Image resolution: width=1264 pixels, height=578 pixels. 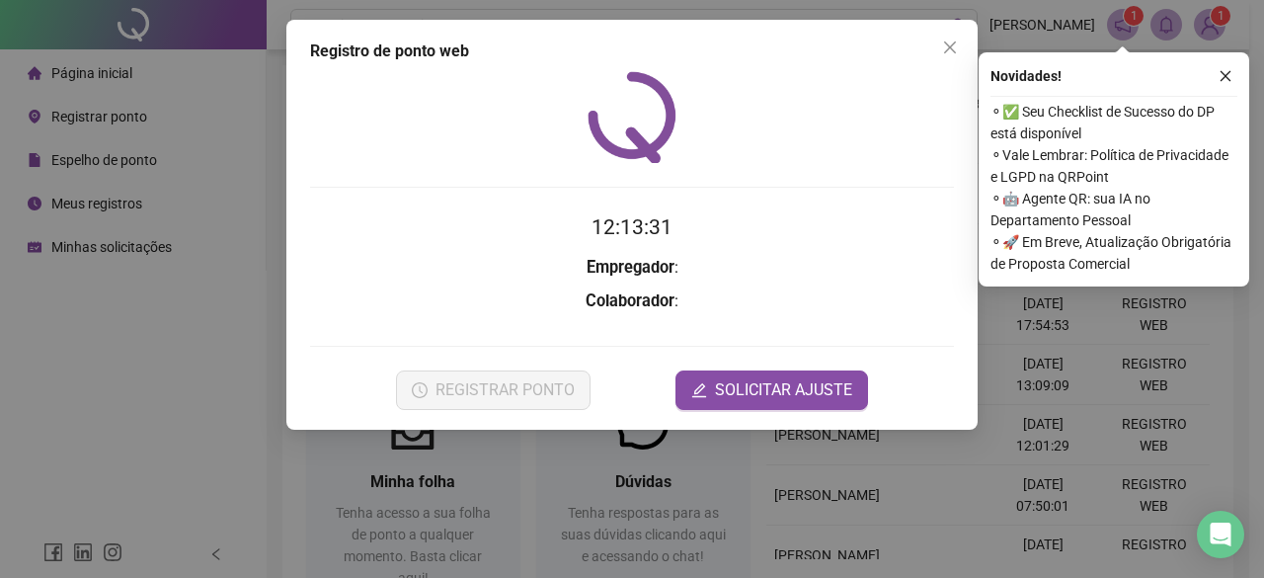 What do you see at coordinates (632, 51) in the screenshot?
I see `div: Registro de ponto web` at bounding box center [632, 51].